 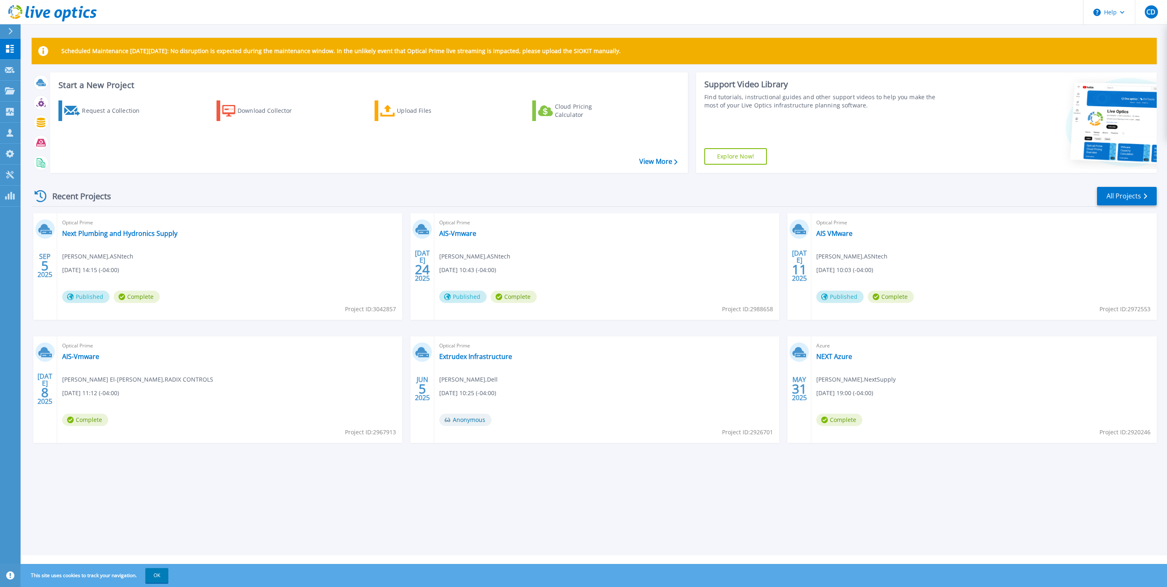 I want to click on span: This site uses cookies to track your navigation., so click(x=96, y=576).